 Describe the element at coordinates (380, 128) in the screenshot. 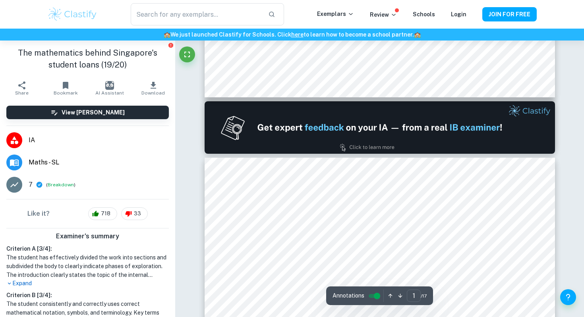

I see `a: Ad` at that location.